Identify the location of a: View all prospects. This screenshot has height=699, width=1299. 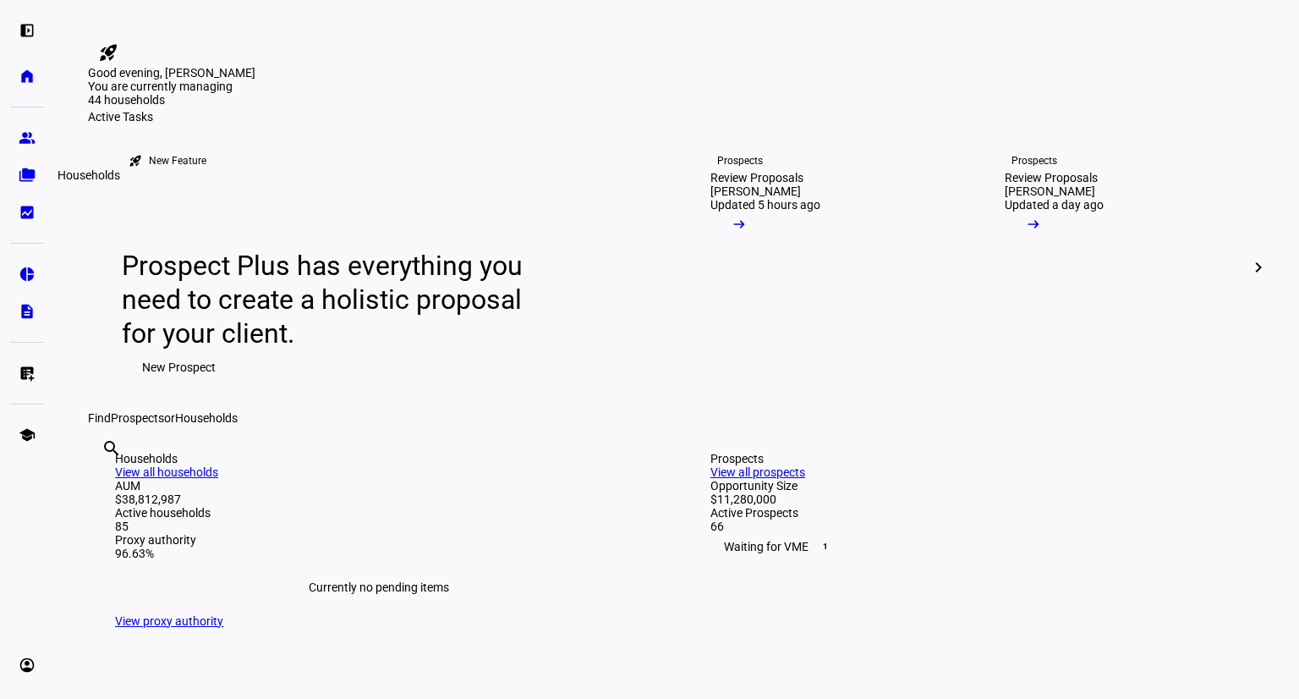
(758, 472).